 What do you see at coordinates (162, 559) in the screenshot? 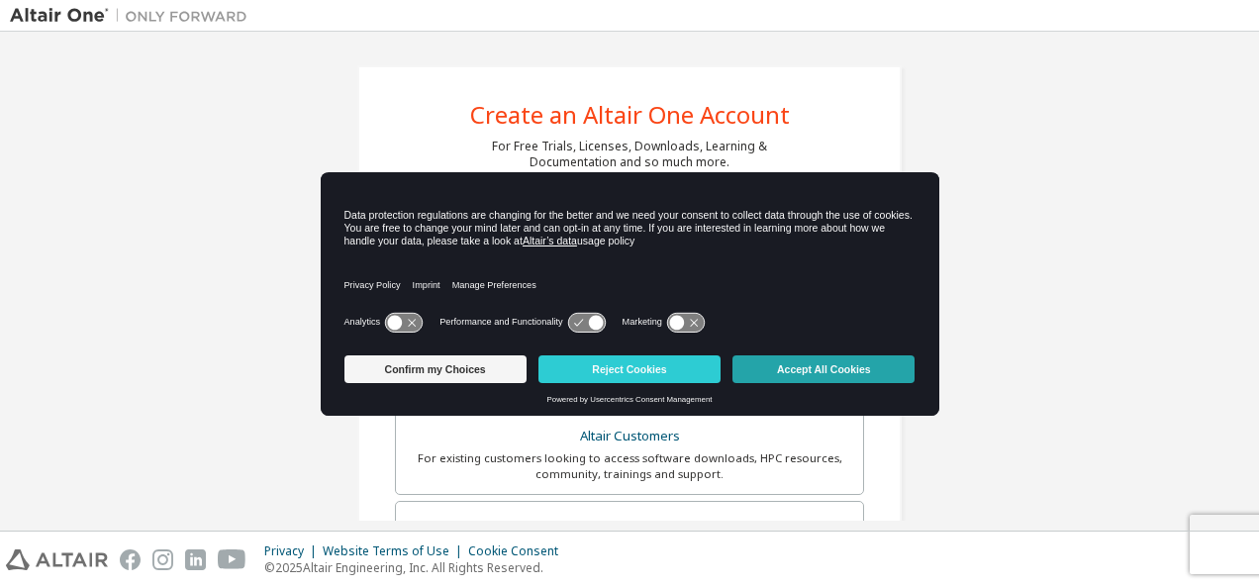
I see `img: instagram.svg` at bounding box center [162, 559].